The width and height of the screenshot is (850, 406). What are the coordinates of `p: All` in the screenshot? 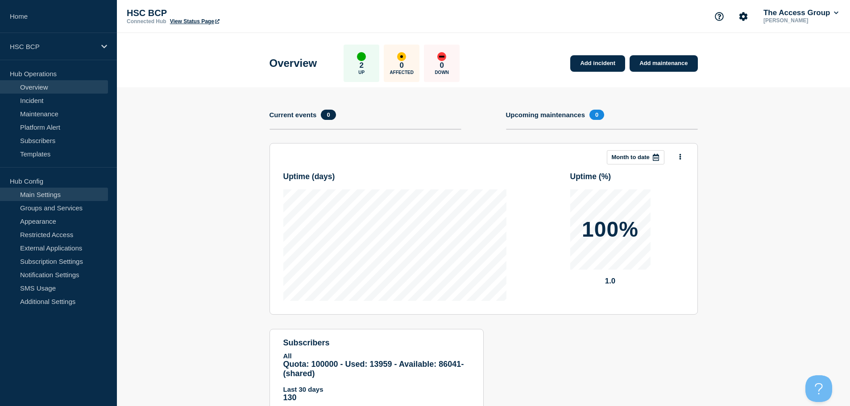 It's located at (376, 356).